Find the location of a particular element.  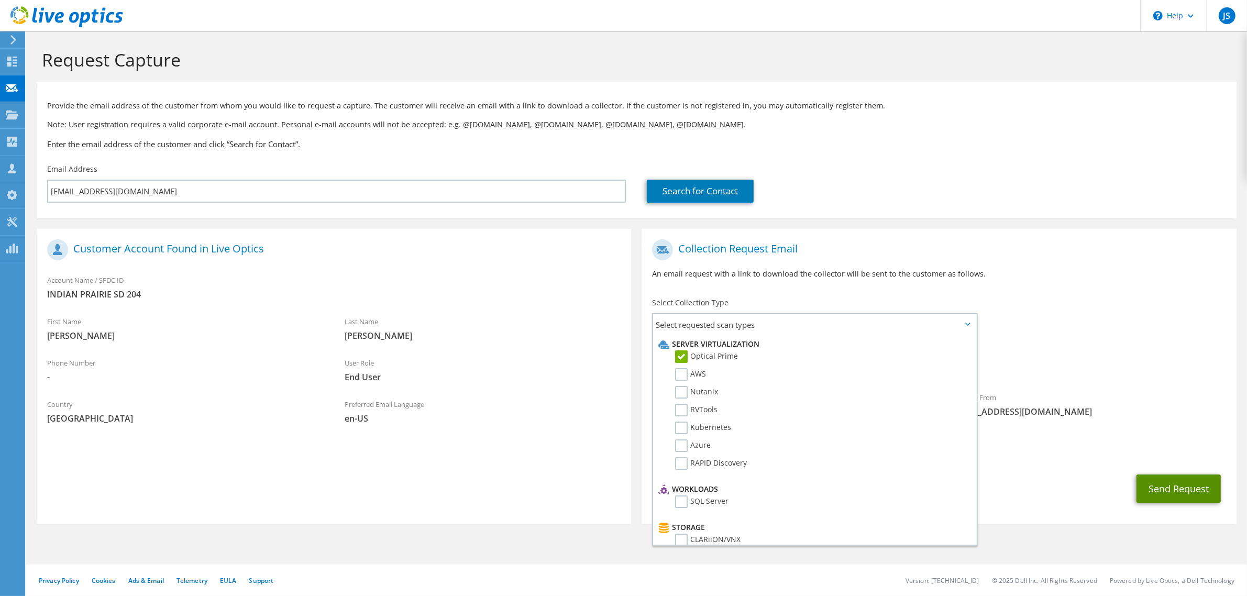

a: Privacy Policy is located at coordinates (59, 580).